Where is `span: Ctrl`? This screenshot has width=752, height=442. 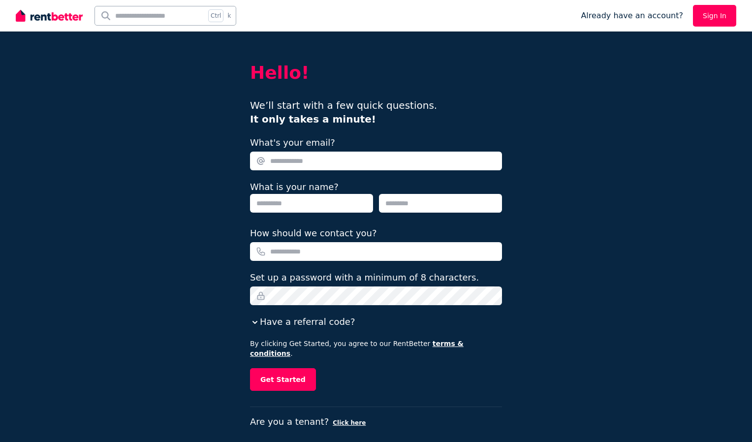 span: Ctrl is located at coordinates (216, 16).